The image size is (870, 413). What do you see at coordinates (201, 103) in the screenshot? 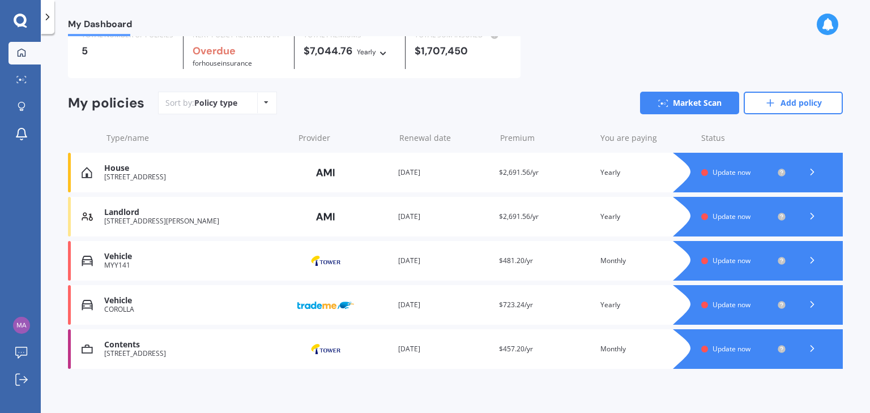
I see `div: Sort by:` at bounding box center [201, 103].